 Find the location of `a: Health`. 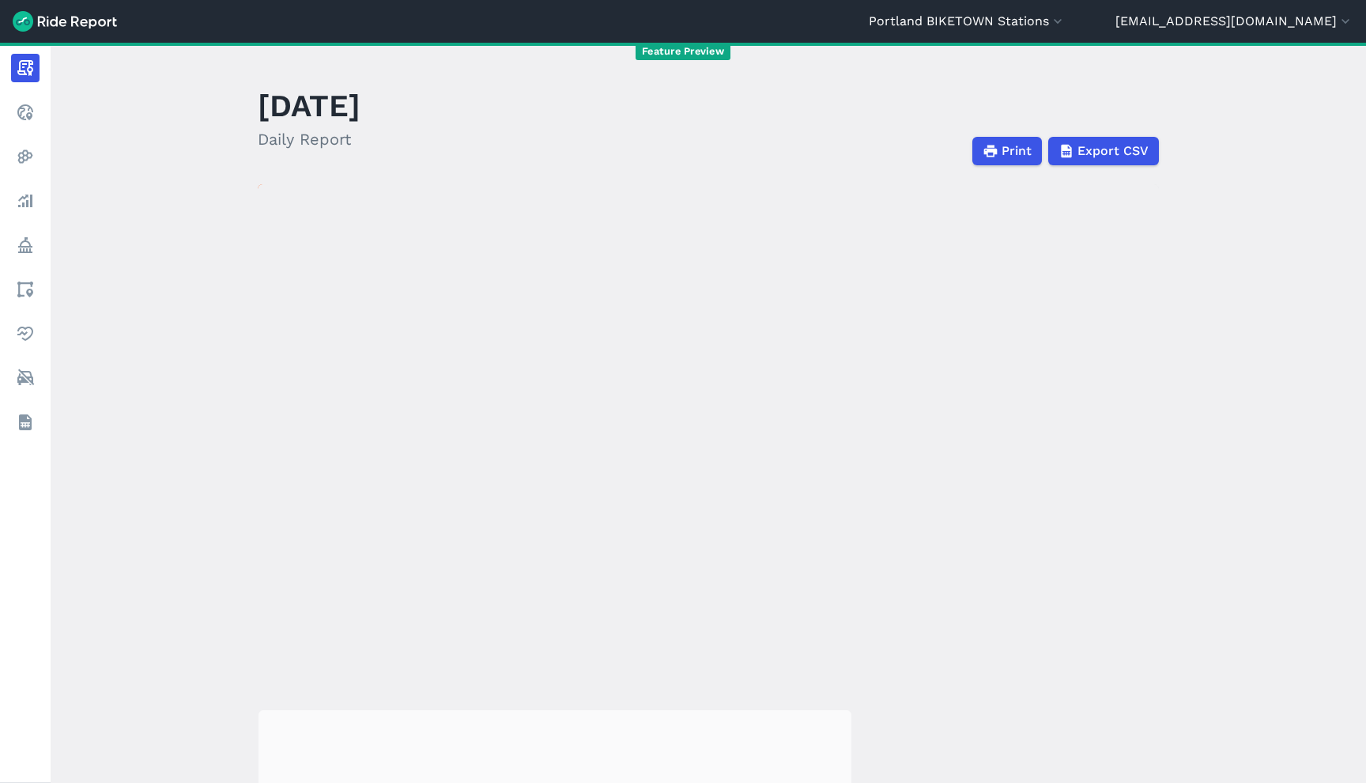

a: Health is located at coordinates (25, 334).